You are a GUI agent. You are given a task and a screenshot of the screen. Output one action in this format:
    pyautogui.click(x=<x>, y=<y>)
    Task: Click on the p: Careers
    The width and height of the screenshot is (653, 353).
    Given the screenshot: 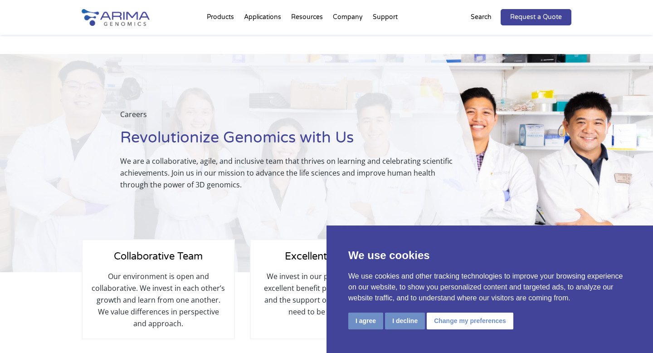 What is the action you would take?
    pyautogui.click(x=289, y=118)
    